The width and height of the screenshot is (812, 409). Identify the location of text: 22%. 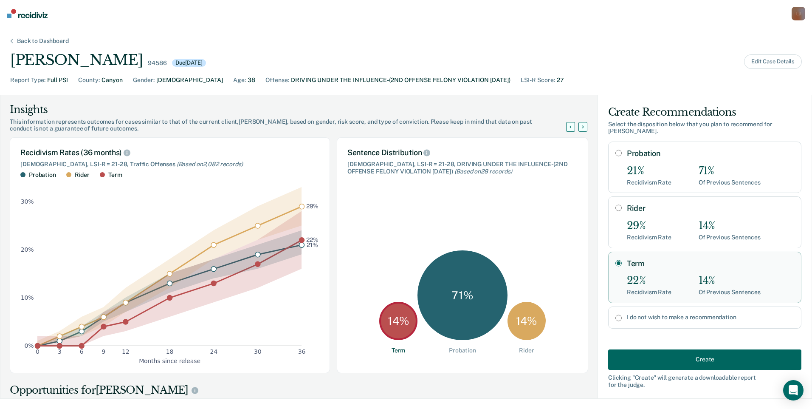
(312, 240).